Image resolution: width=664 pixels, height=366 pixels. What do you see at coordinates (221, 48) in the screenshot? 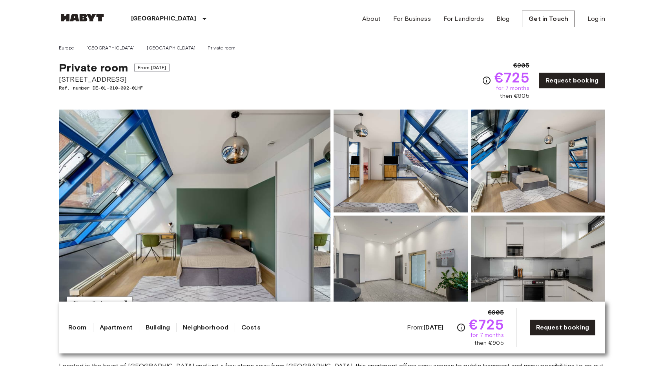
I see `a: Private room` at bounding box center [221, 48].